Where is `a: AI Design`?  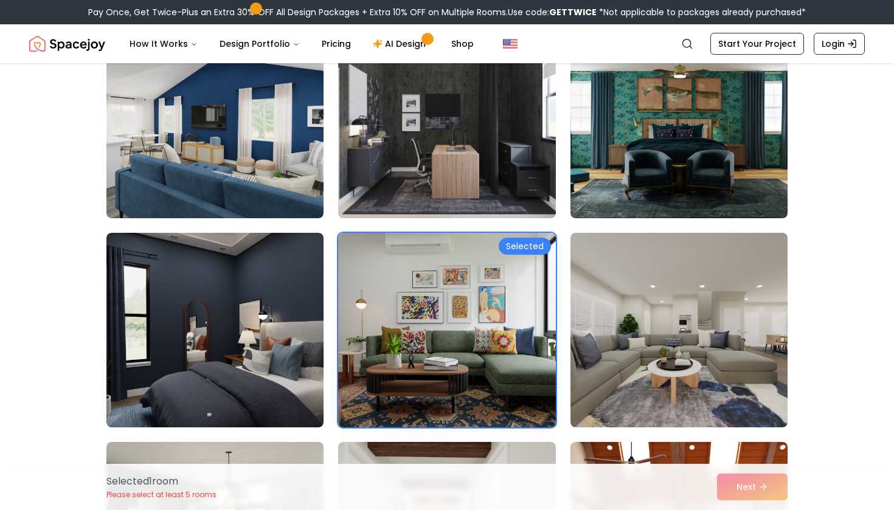 a: AI Design is located at coordinates (401, 44).